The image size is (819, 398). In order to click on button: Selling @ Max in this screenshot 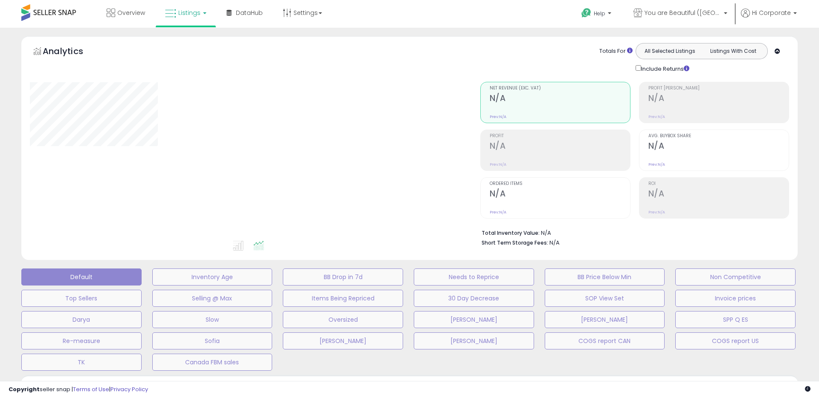, I will do `click(212, 298)`.